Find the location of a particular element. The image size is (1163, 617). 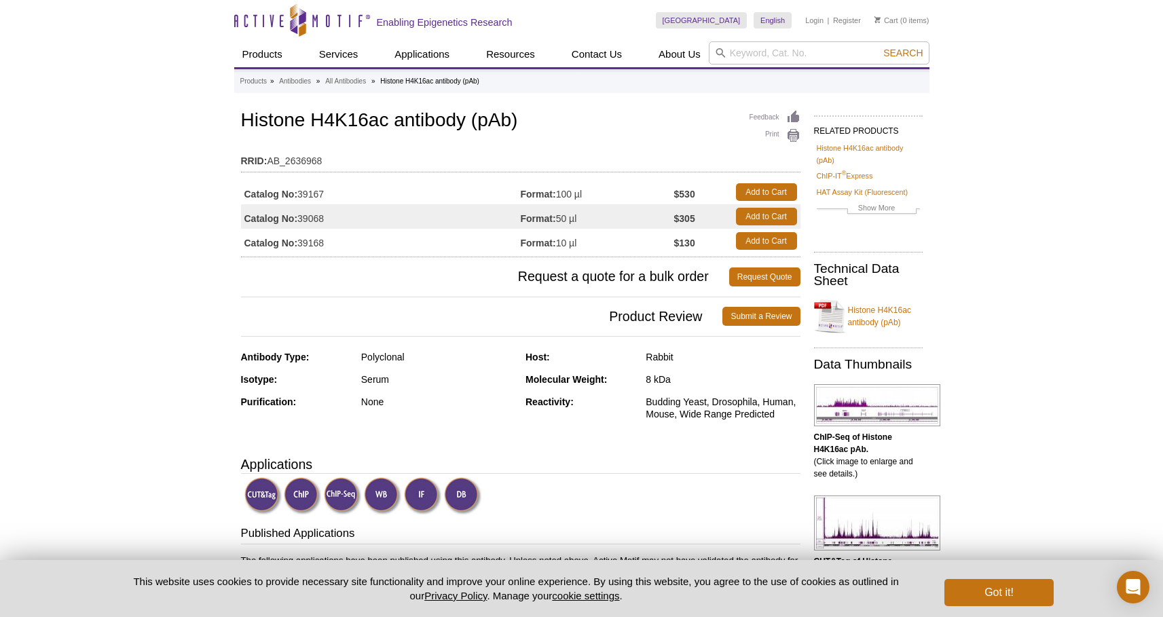

strong: $530 is located at coordinates (684, 194).